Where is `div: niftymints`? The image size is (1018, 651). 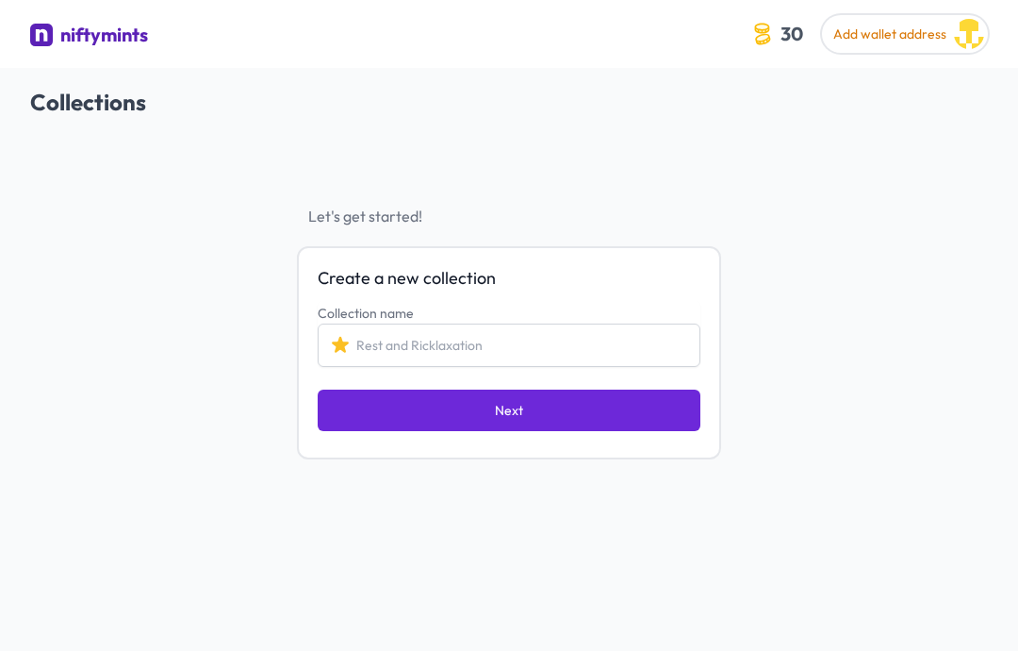
div: niftymints is located at coordinates (104, 35).